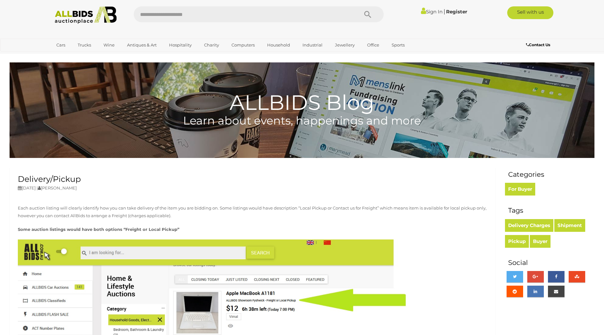 The width and height of the screenshot is (604, 335). I want to click on h3: Tags, so click(550, 210).